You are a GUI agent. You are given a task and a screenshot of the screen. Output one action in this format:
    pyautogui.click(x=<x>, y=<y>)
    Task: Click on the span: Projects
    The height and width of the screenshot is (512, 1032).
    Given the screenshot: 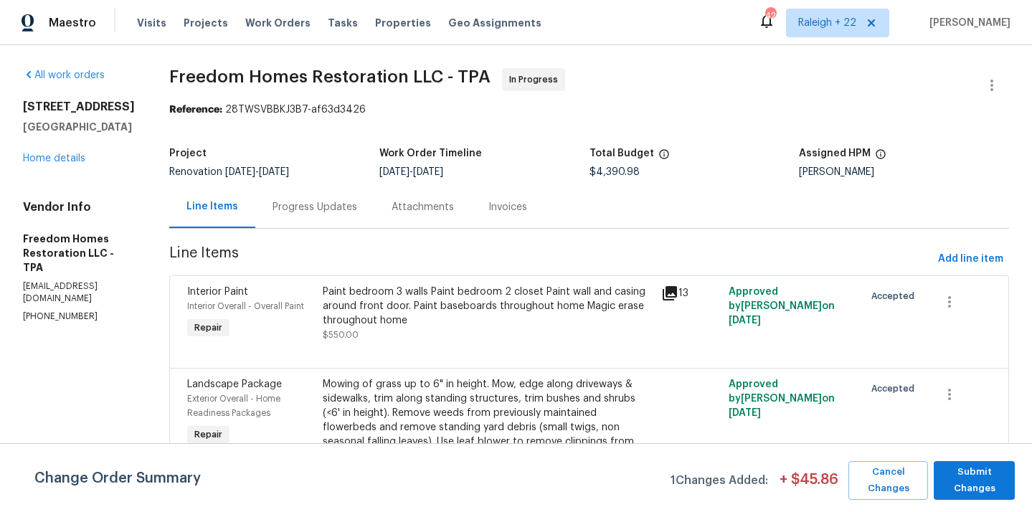 What is the action you would take?
    pyautogui.click(x=206, y=23)
    